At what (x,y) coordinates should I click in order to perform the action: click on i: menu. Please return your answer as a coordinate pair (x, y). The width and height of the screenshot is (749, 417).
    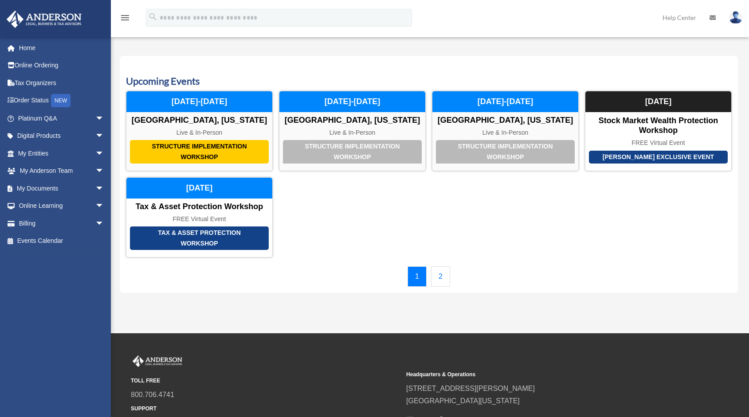
    Looking at the image, I should click on (125, 18).